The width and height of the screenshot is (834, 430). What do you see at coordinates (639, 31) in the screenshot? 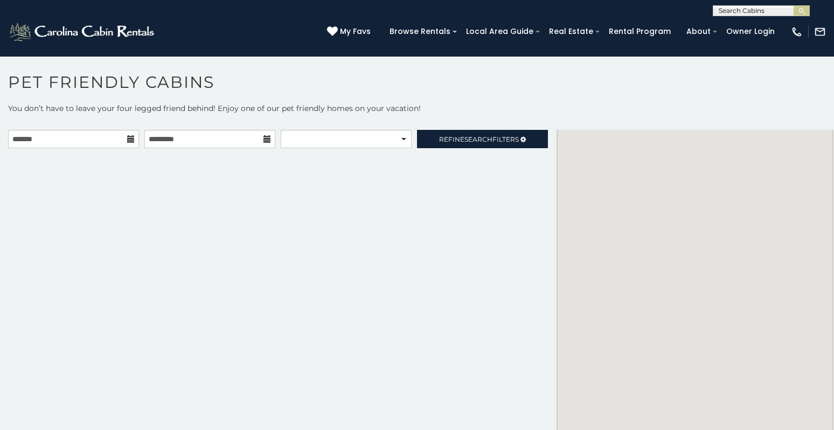
I see `a: Rental Program` at bounding box center [639, 31].